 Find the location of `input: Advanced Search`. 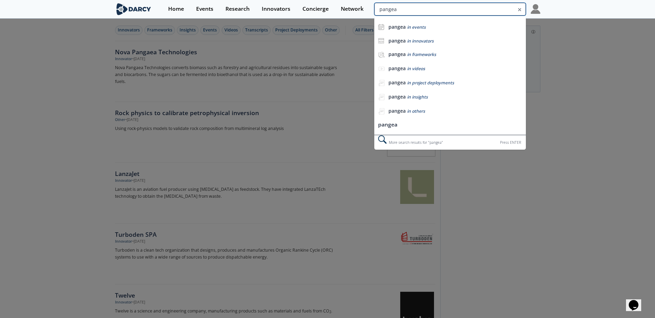

input: Advanced Search is located at coordinates (450, 9).